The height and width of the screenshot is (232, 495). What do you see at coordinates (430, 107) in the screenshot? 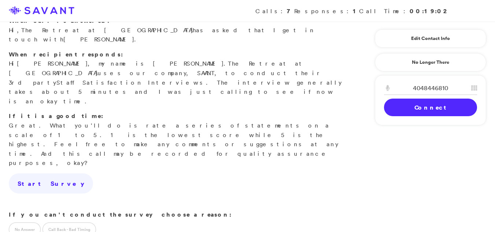
I see `a: Connect` at bounding box center [430, 107].